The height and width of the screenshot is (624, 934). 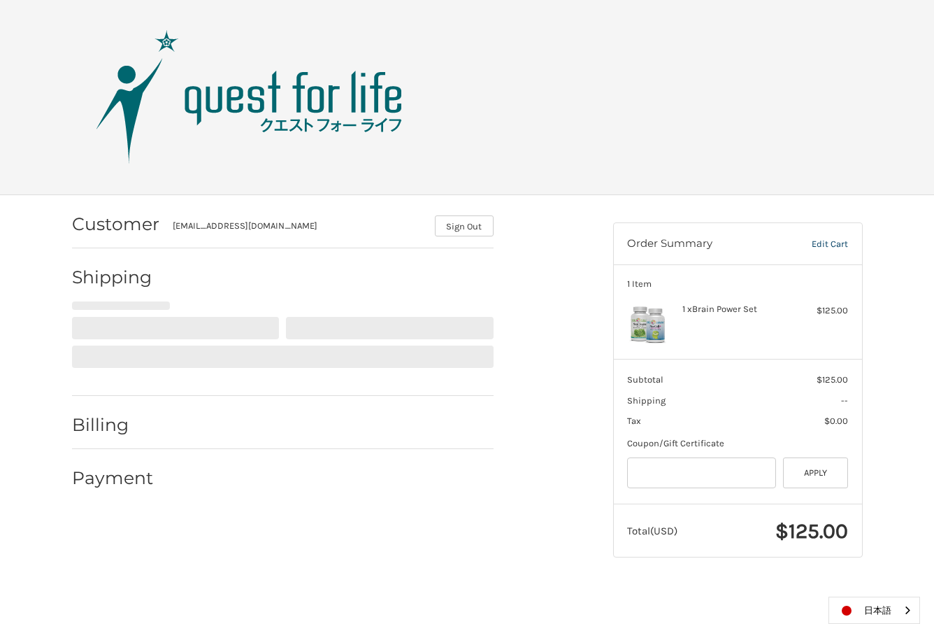 What do you see at coordinates (816, 473) in the screenshot?
I see `button: Apply` at bounding box center [816, 473].